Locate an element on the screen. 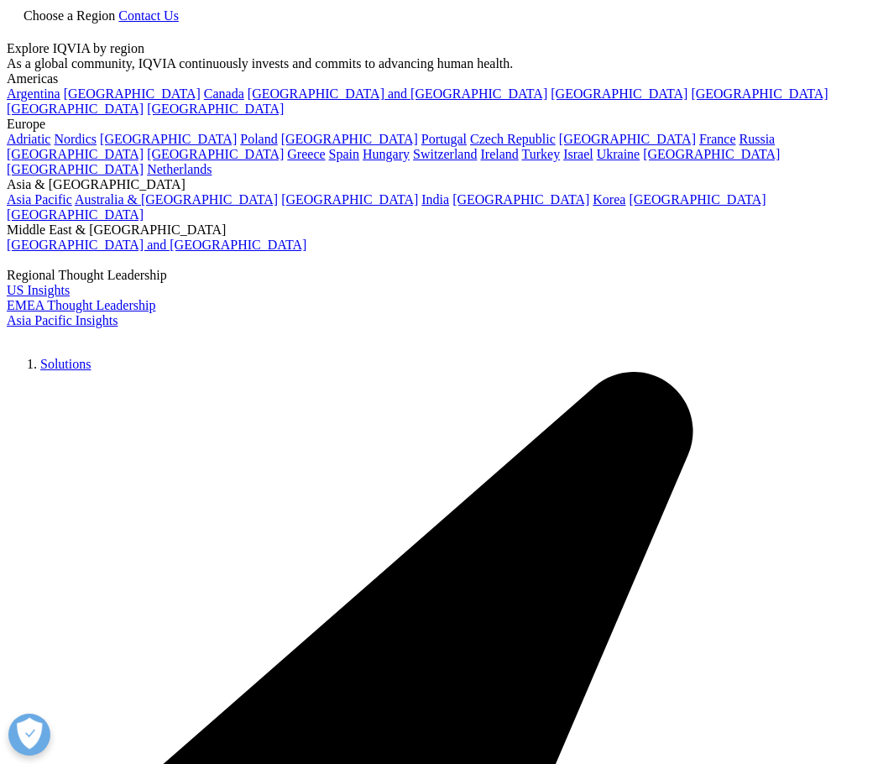 The height and width of the screenshot is (764, 878). a: India is located at coordinates (435, 199).